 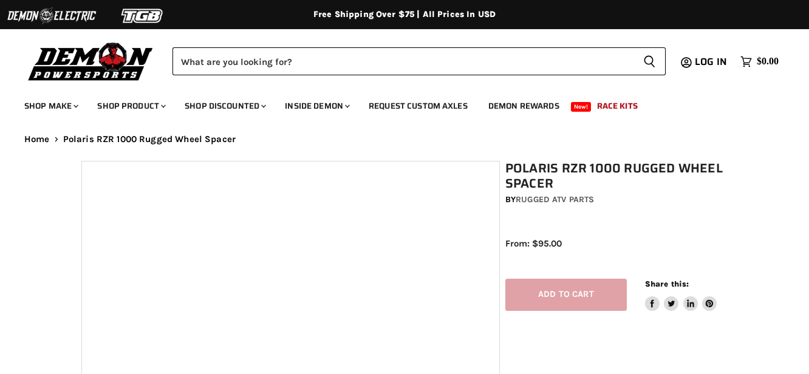 What do you see at coordinates (149, 139) in the screenshot?
I see `span: Polaris RZR 1000 Rugged Wheel Spacer` at bounding box center [149, 139].